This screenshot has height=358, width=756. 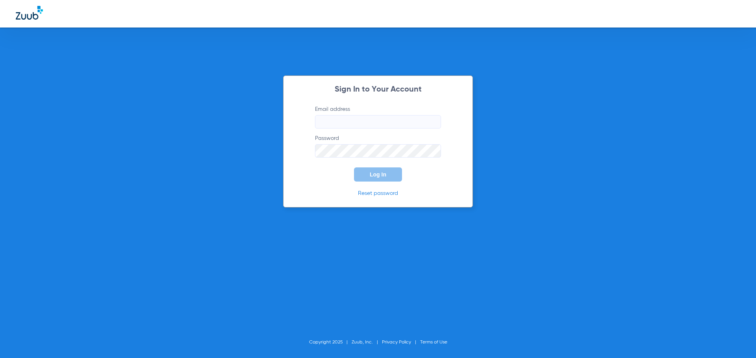 What do you see at coordinates (378, 175) in the screenshot?
I see `button: Log In` at bounding box center [378, 175].